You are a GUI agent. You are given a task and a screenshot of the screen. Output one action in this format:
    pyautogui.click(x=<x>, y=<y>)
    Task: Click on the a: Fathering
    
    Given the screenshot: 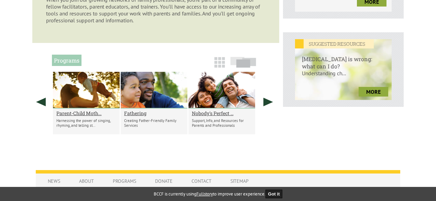 What is the action you would take?
    pyautogui.click(x=154, y=113)
    